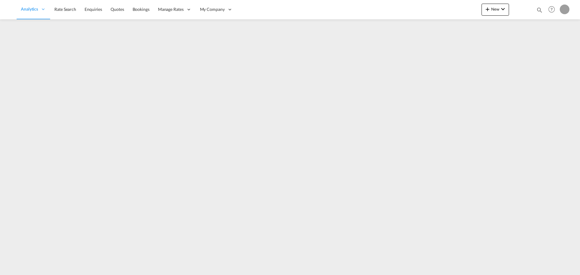  What do you see at coordinates (551, 9) in the screenshot?
I see `span: Help` at bounding box center [551, 9].